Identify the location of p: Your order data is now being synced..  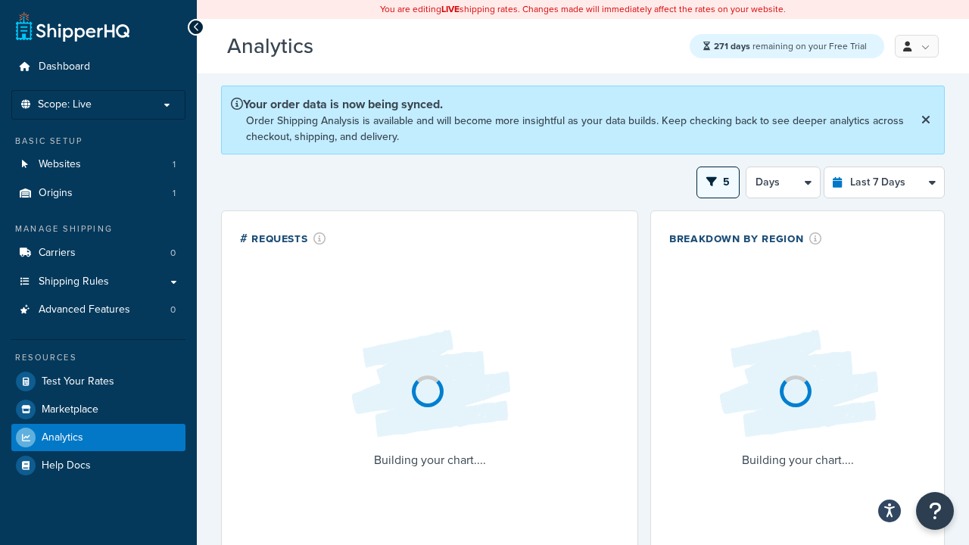
(574, 104).